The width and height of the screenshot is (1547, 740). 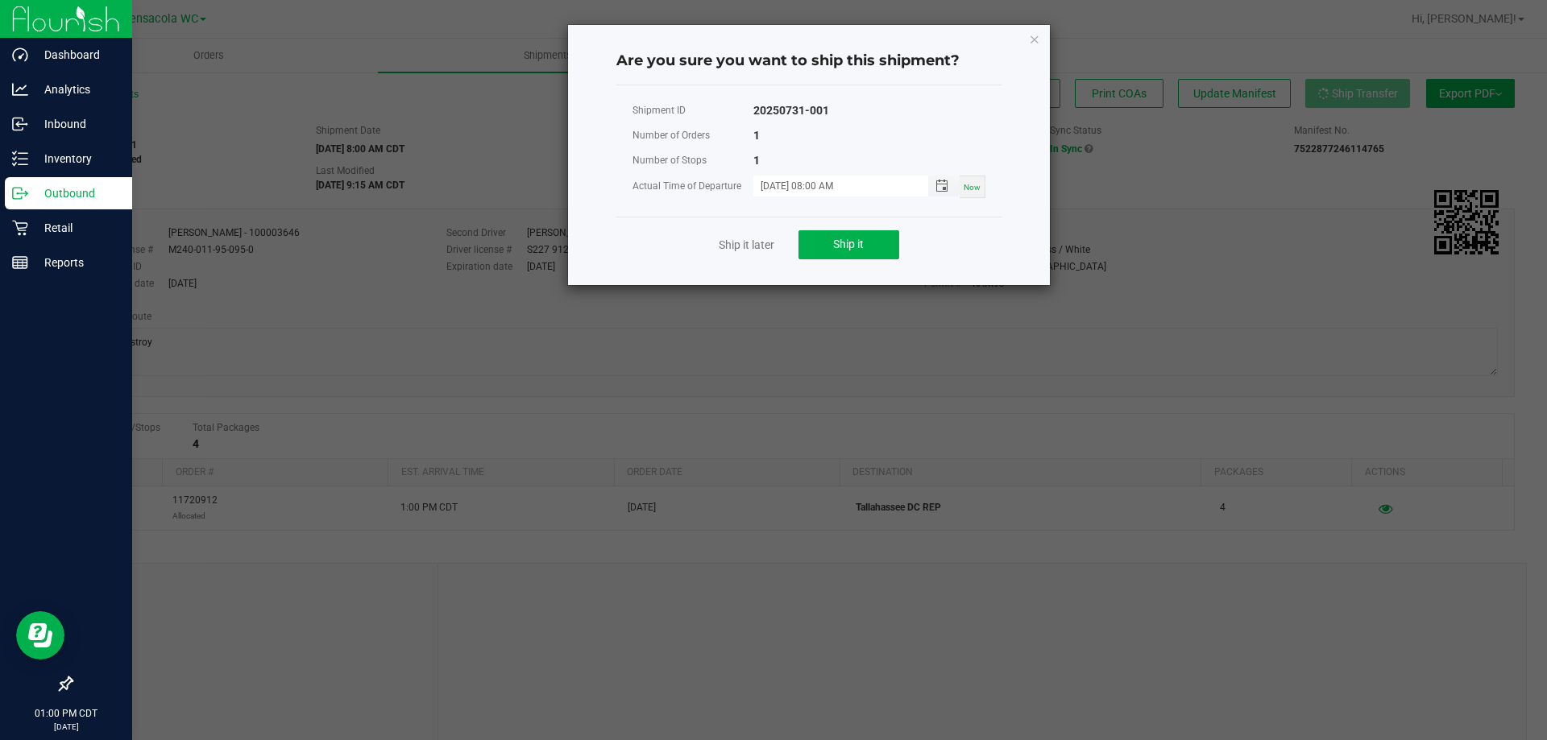 What do you see at coordinates (809, 61) in the screenshot?
I see `h4: Are you sure you want to ship this shipment?` at bounding box center [809, 61].